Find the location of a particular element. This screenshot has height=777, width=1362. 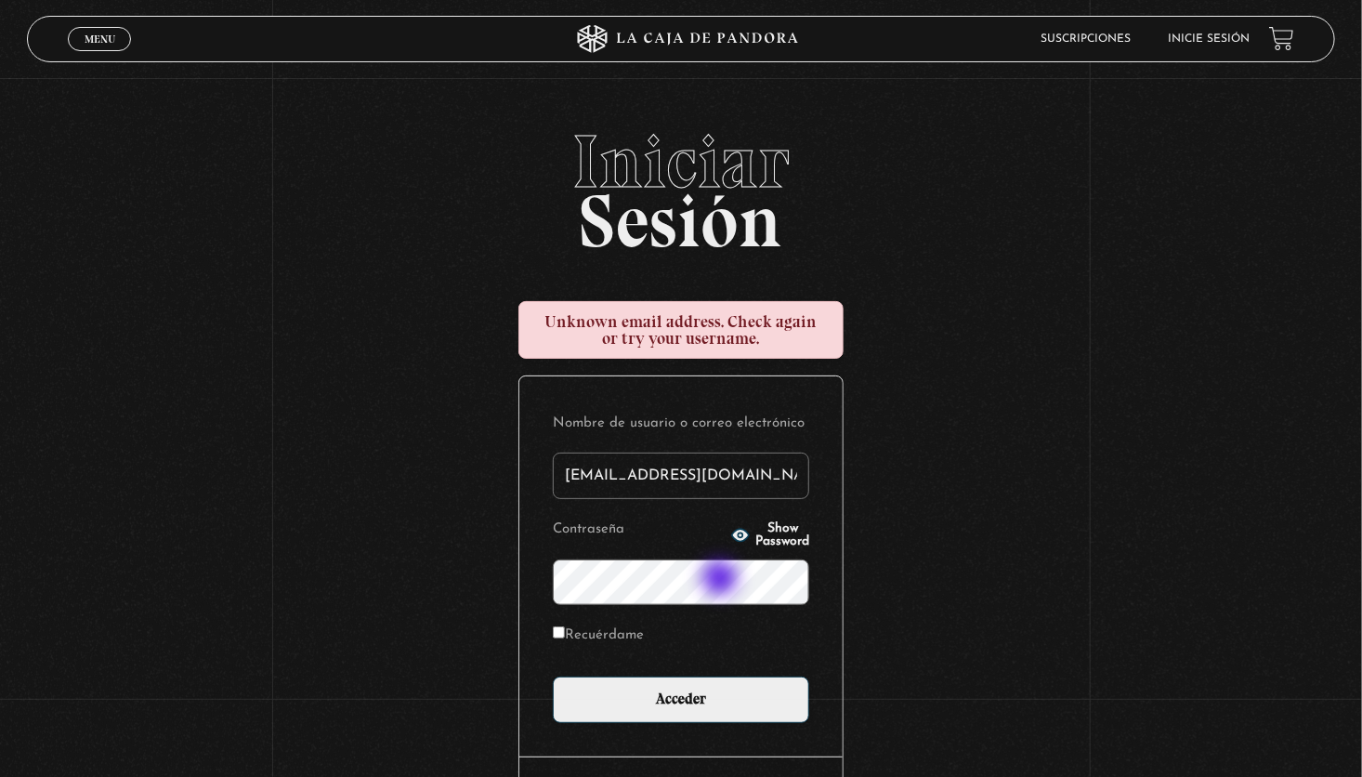

span: Cerrar is located at coordinates (99, 56).